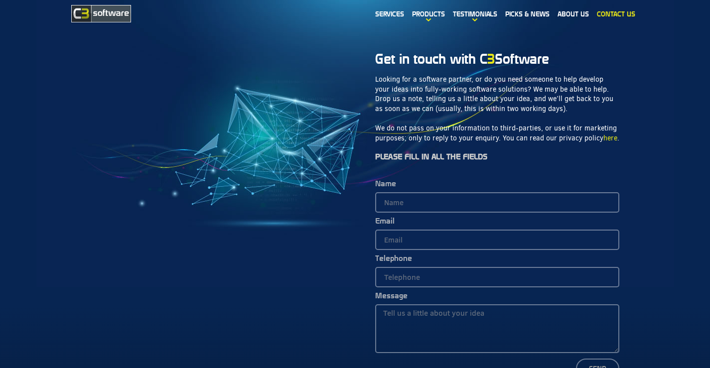 The height and width of the screenshot is (368, 710). I want to click on input: Only numbers and phone characters (#, -, *, etc) are accepted., so click(497, 277).